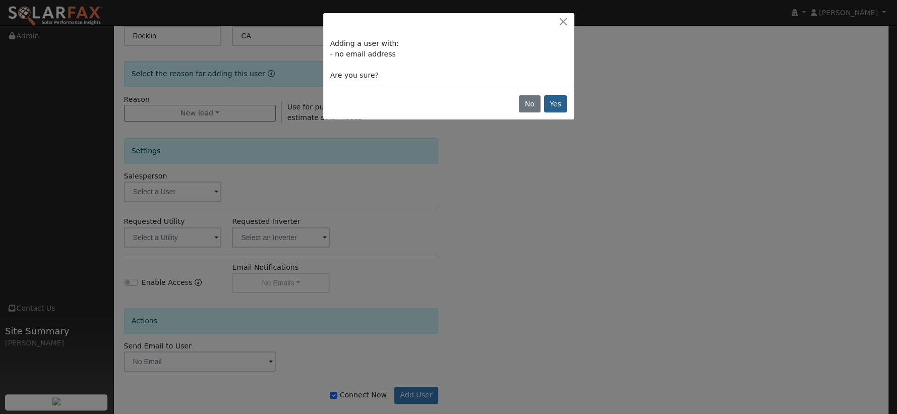 This screenshot has height=414, width=897. I want to click on button: No, so click(530, 104).